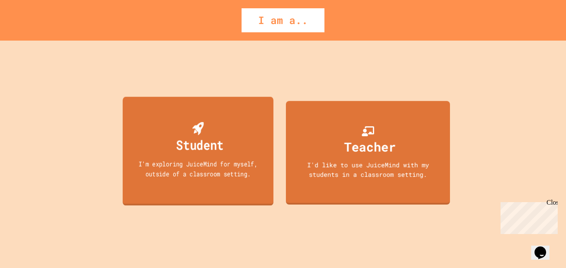  Describe the element at coordinates (30, 28) in the screenshot. I see `div: Chat with us now!Close` at that location.